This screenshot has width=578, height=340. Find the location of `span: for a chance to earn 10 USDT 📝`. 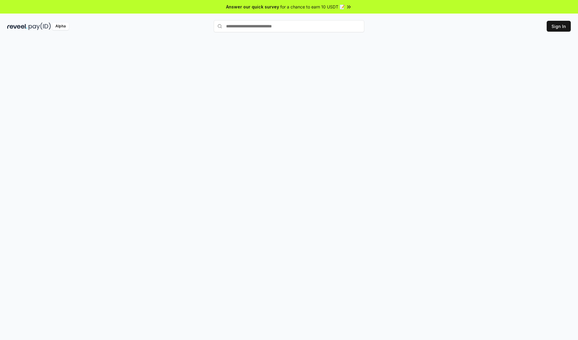

span: for a chance to earn 10 USDT 📝 is located at coordinates (313, 7).